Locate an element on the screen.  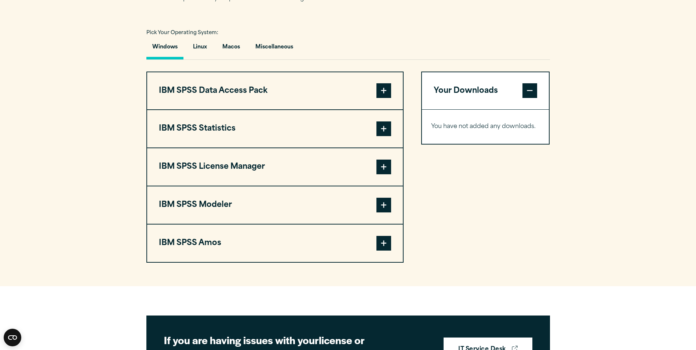
button: IBM SPSS Data Access Pack is located at coordinates (275, 91).